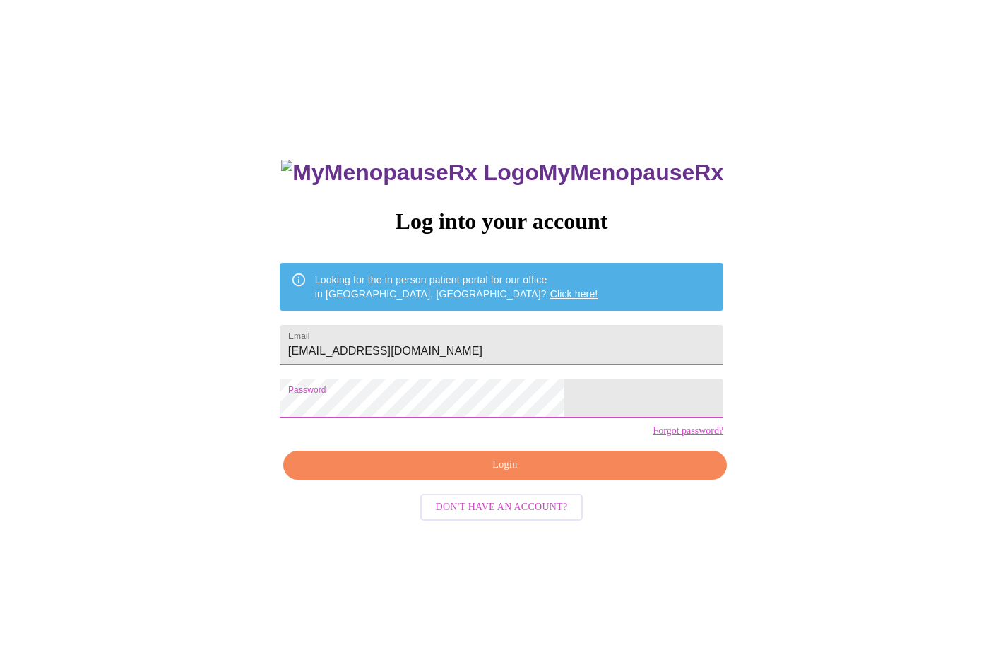 The height and width of the screenshot is (657, 1003). Describe the element at coordinates (502, 221) in the screenshot. I see `h3: Log into your account` at that location.